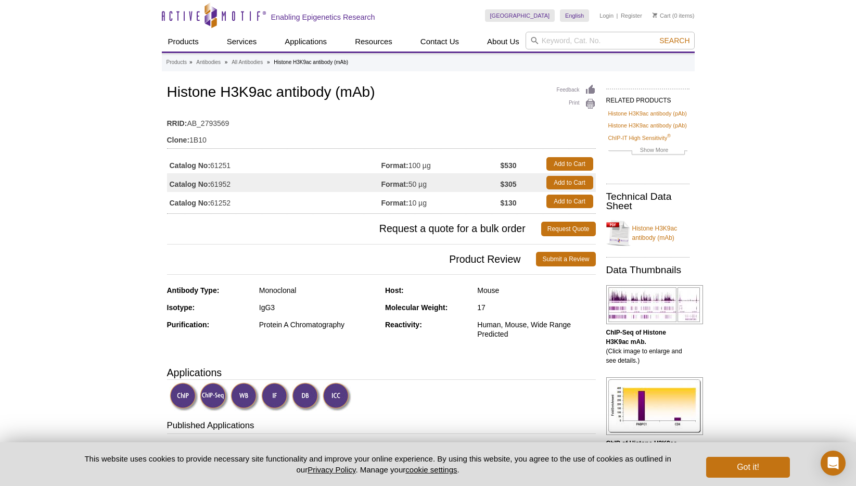 The width and height of the screenshot is (856, 486). What do you see at coordinates (536, 330) in the screenshot?
I see `div: Human, Mouse, Wide Range Predicted` at bounding box center [536, 330].